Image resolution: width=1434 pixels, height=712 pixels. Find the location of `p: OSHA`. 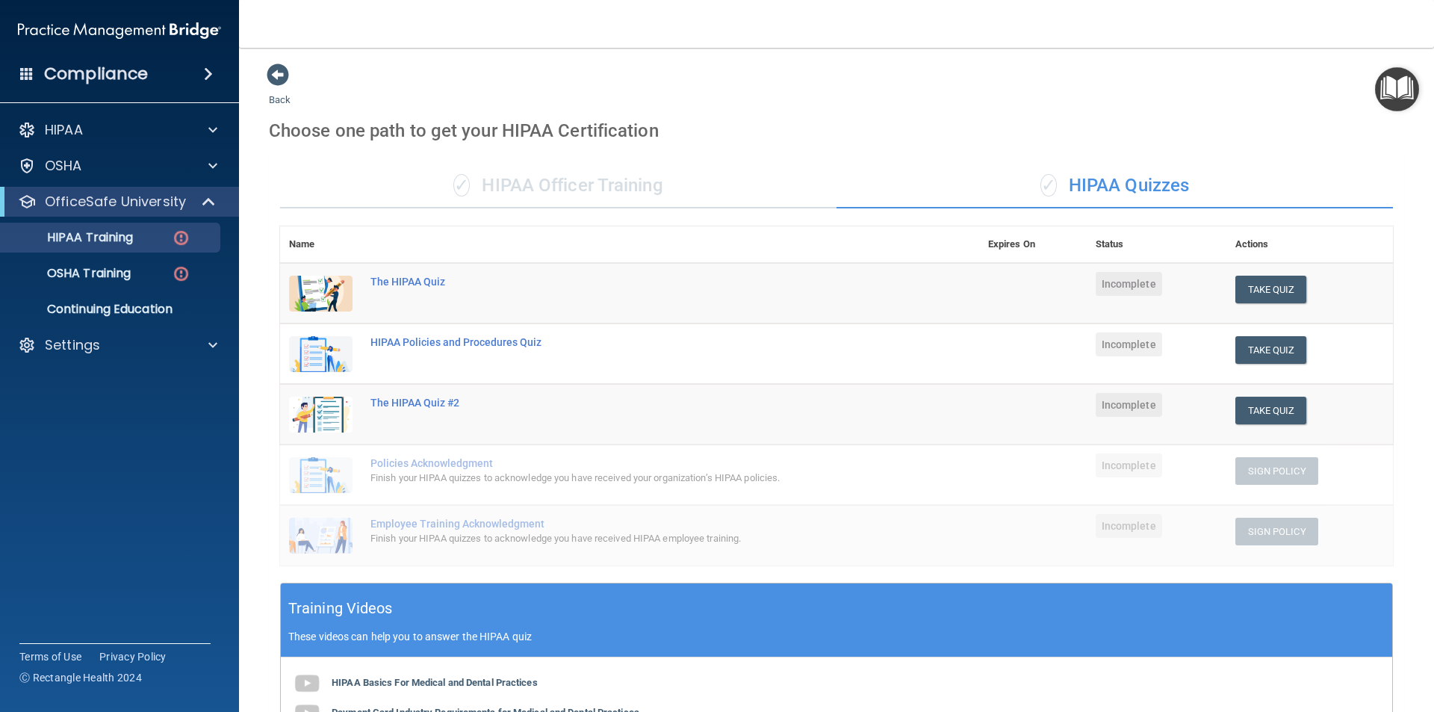

p: OSHA is located at coordinates (63, 166).